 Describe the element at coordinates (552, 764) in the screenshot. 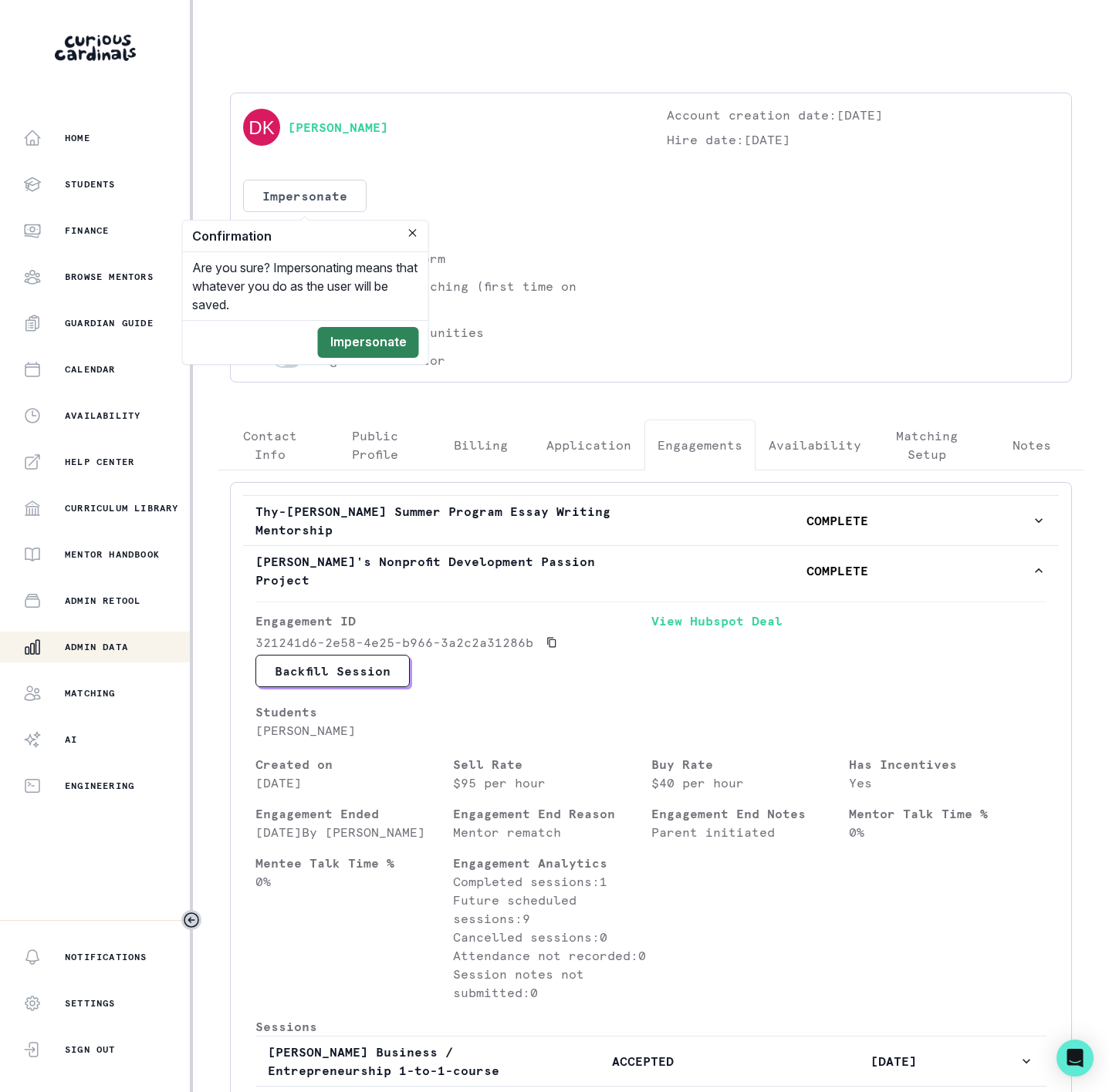

I see `p: Sell Rate` at that location.